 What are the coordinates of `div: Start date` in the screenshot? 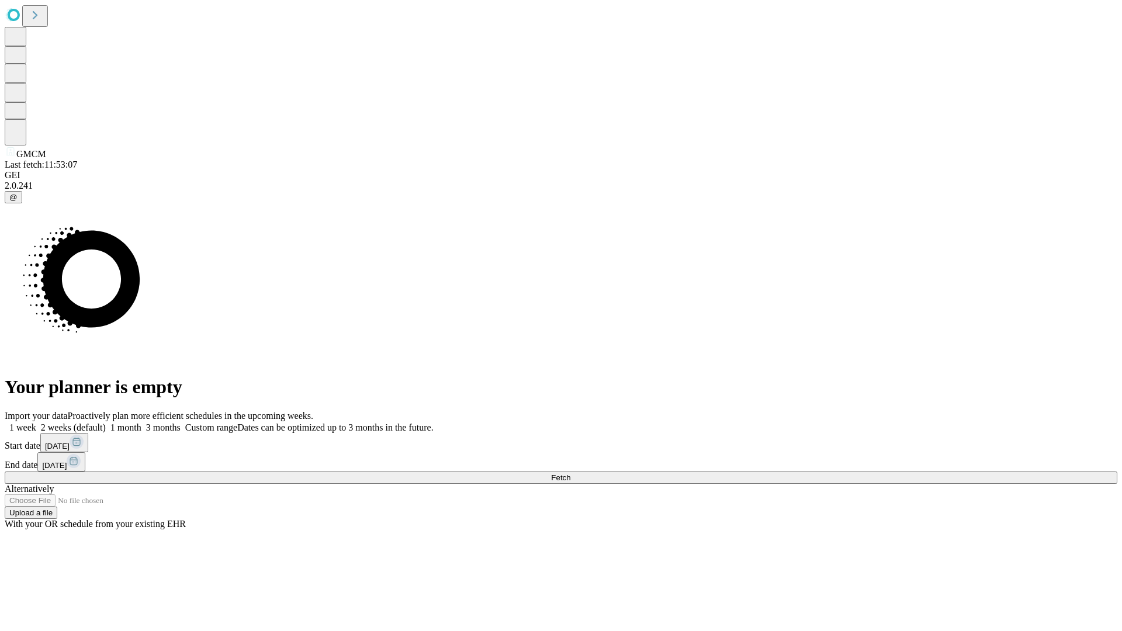 It's located at (561, 442).